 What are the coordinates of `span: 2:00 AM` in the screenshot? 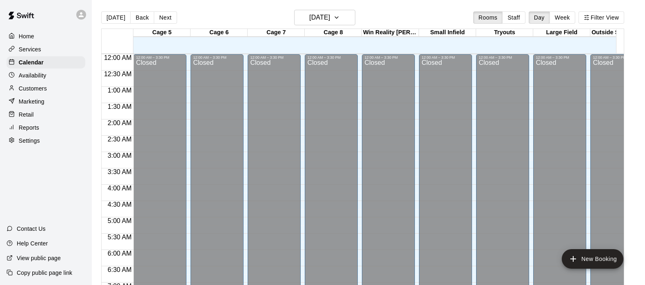 It's located at (120, 123).